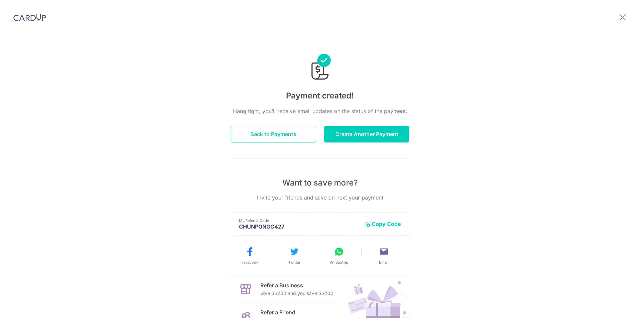 The image size is (640, 318). I want to click on button: Back to Payments, so click(273, 134).